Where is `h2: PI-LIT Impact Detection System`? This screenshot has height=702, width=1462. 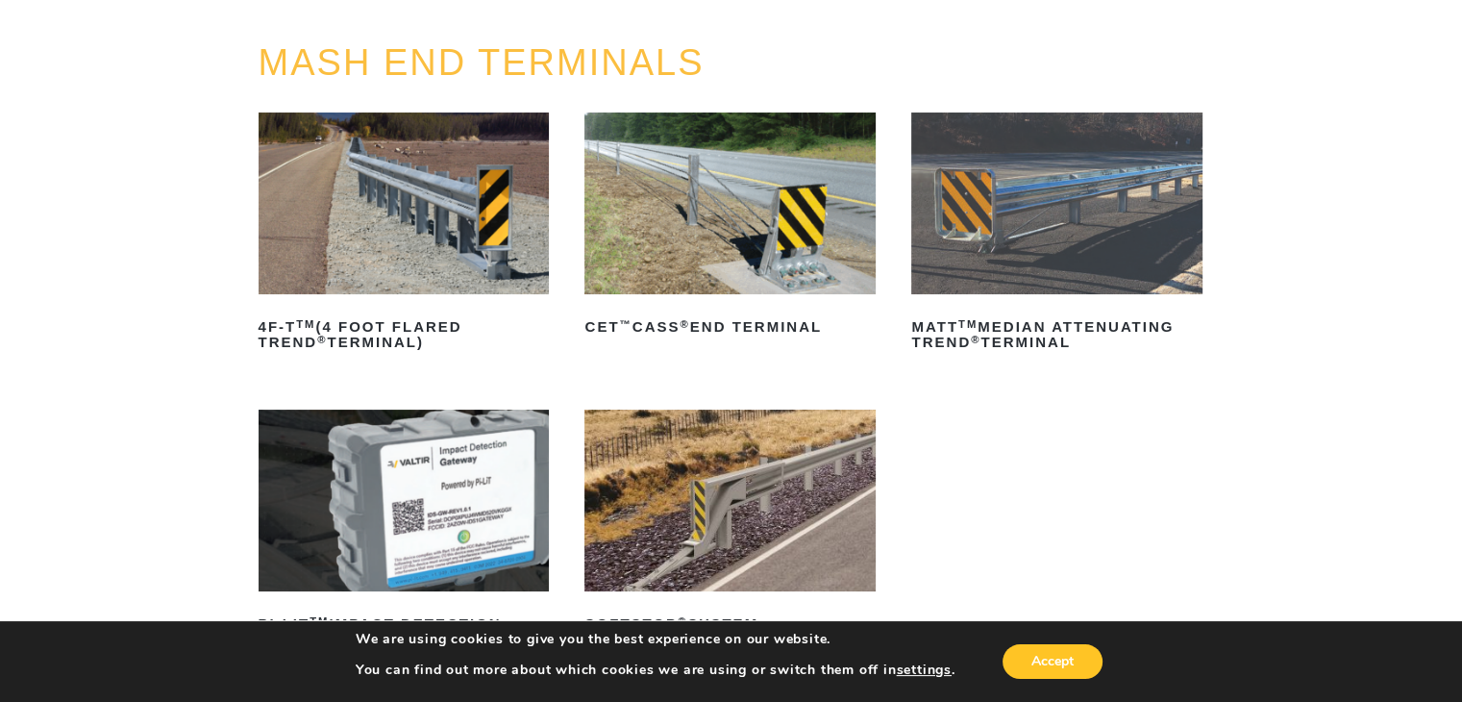 h2: PI-LIT Impact Detection System is located at coordinates (404, 632).